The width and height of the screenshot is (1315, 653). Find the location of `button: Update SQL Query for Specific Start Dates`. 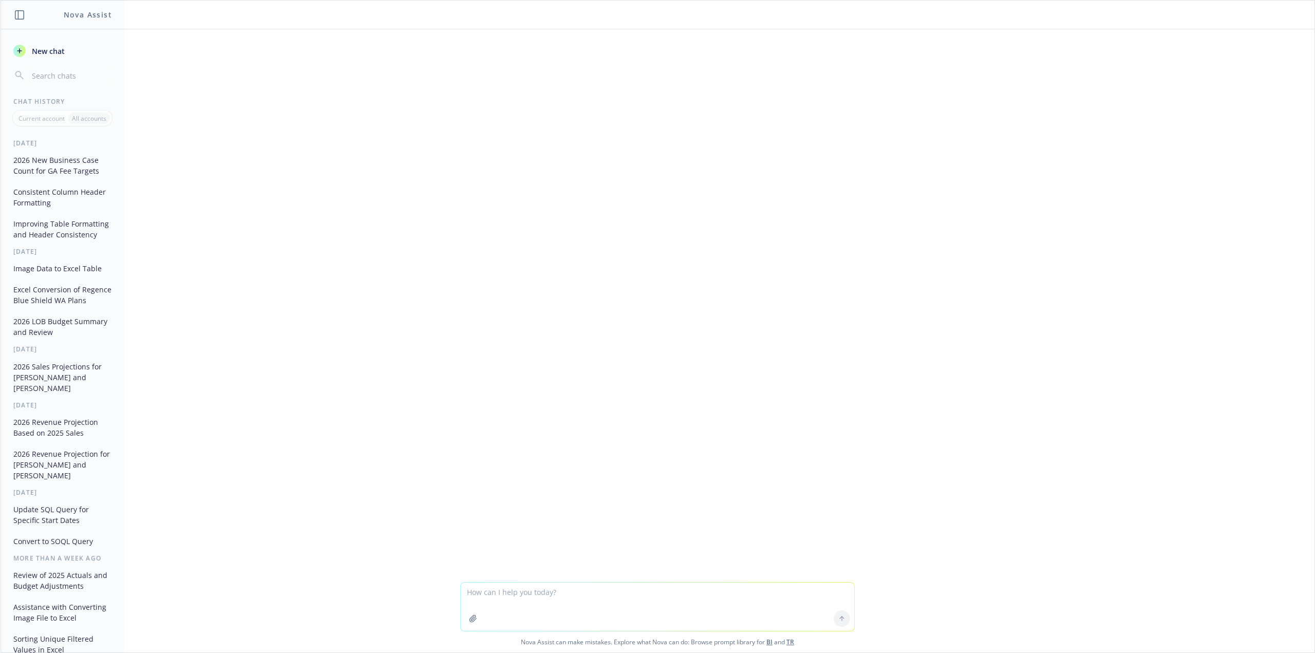

button: Update SQL Query for Specific Start Dates is located at coordinates (62, 515).